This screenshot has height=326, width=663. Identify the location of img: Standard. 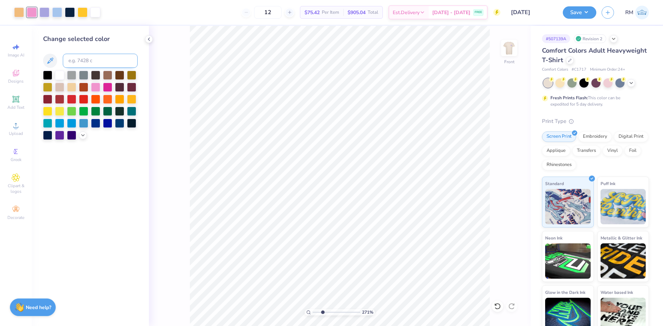
(568, 206).